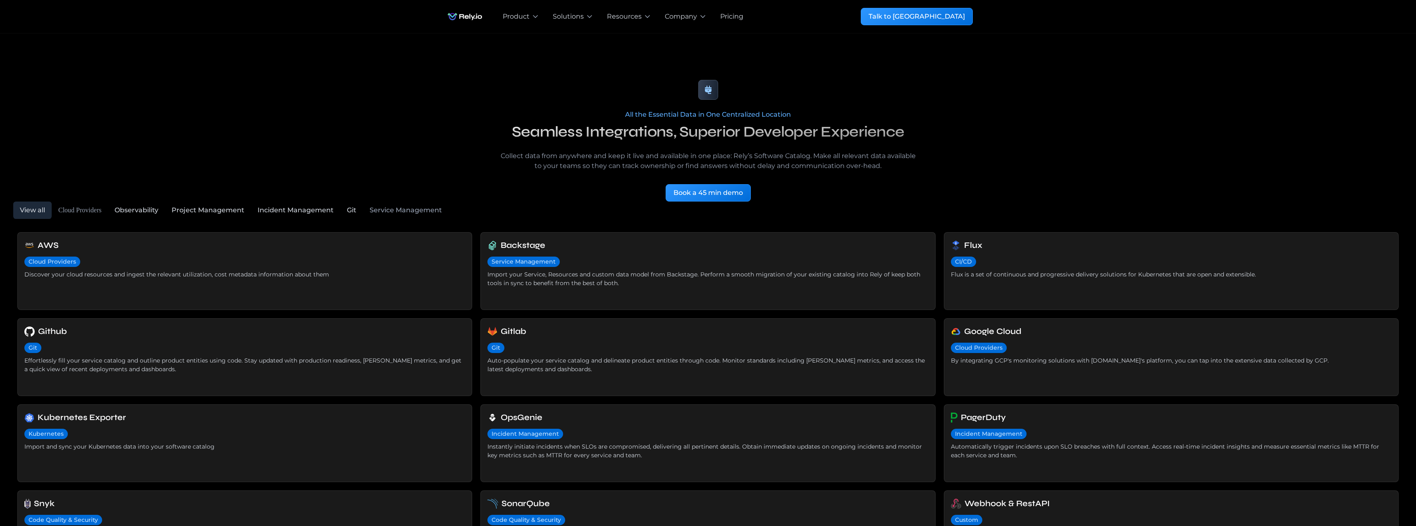  Describe the element at coordinates (568, 17) in the screenshot. I see `div: Solutions` at that location.